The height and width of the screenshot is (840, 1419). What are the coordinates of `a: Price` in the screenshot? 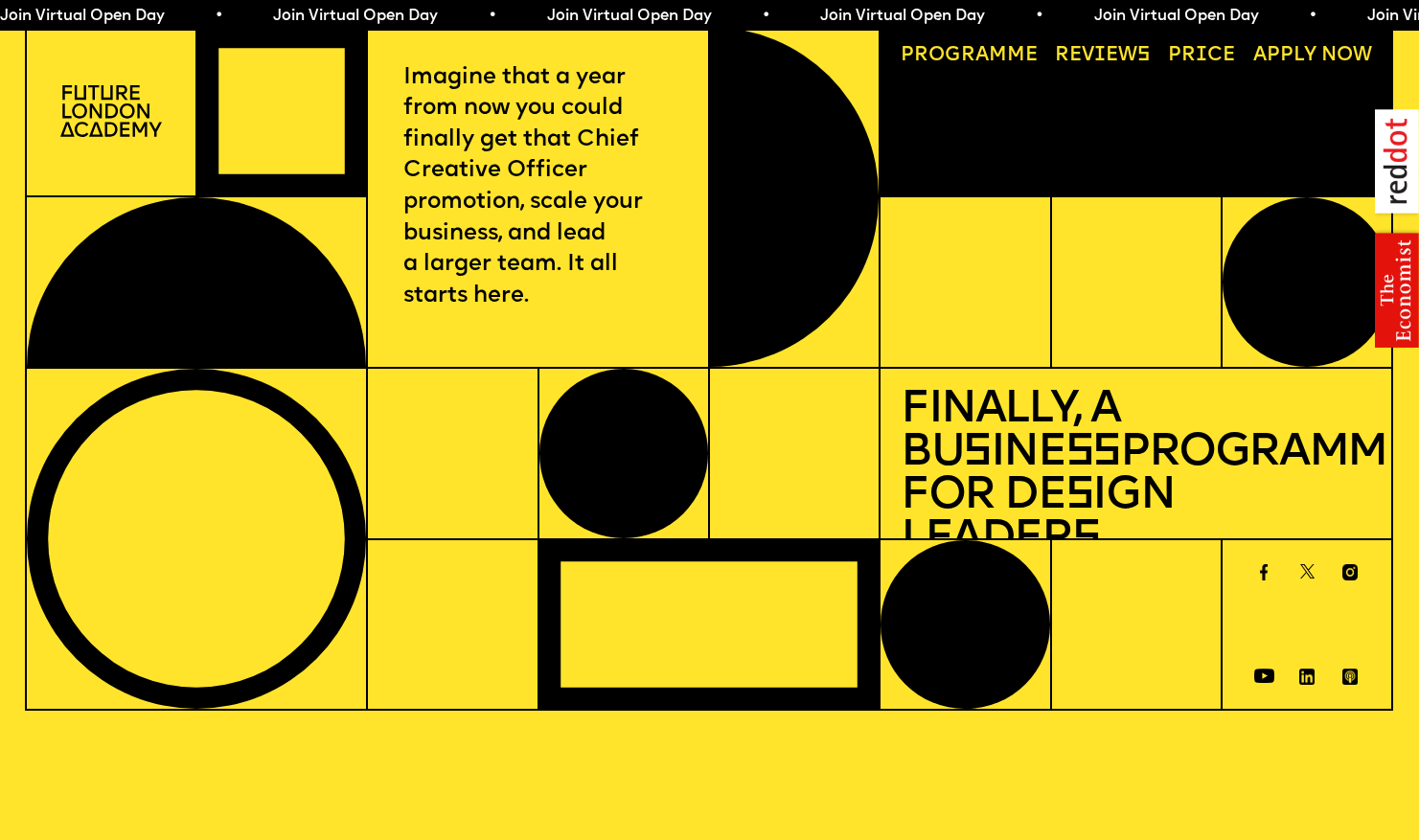 It's located at (1202, 56).